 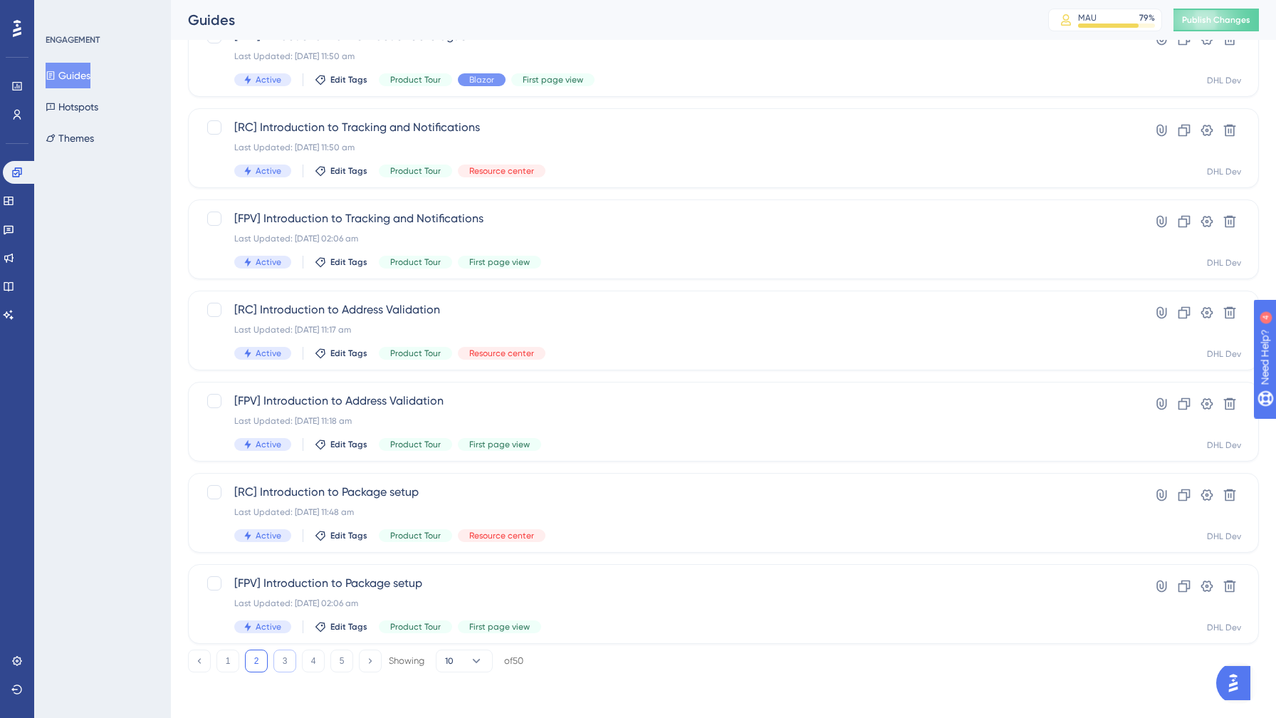 What do you see at coordinates (313, 661) in the screenshot?
I see `button: 4` at bounding box center [313, 661].